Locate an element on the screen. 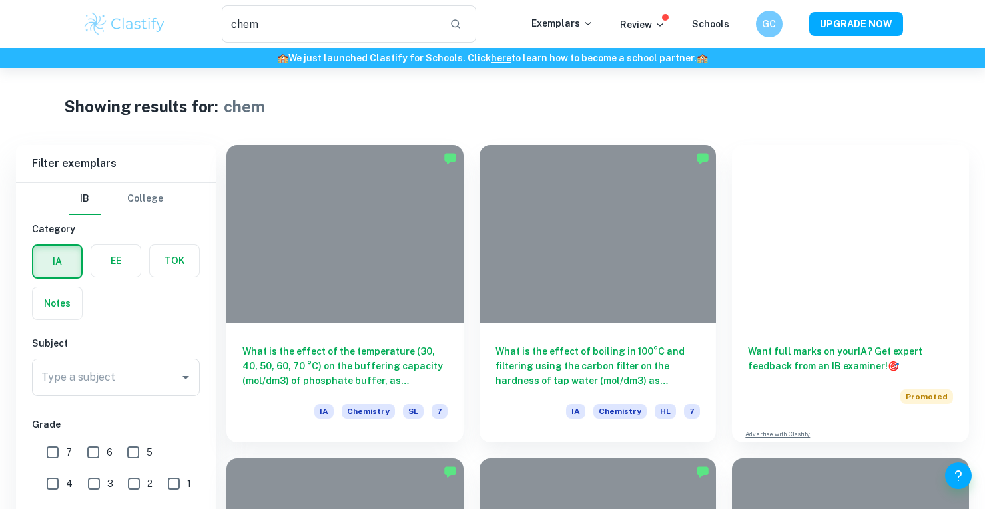 The image size is (985, 509). h6: Grade is located at coordinates (116, 425).